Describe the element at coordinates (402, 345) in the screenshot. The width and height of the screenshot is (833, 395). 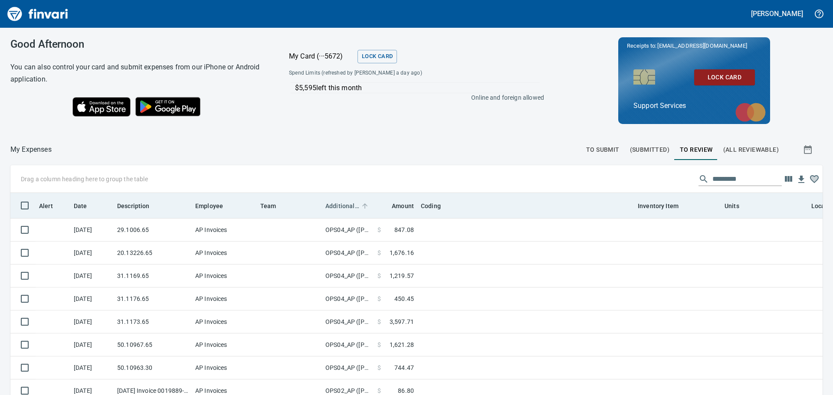
I see `span: 1,621.28` at that location.